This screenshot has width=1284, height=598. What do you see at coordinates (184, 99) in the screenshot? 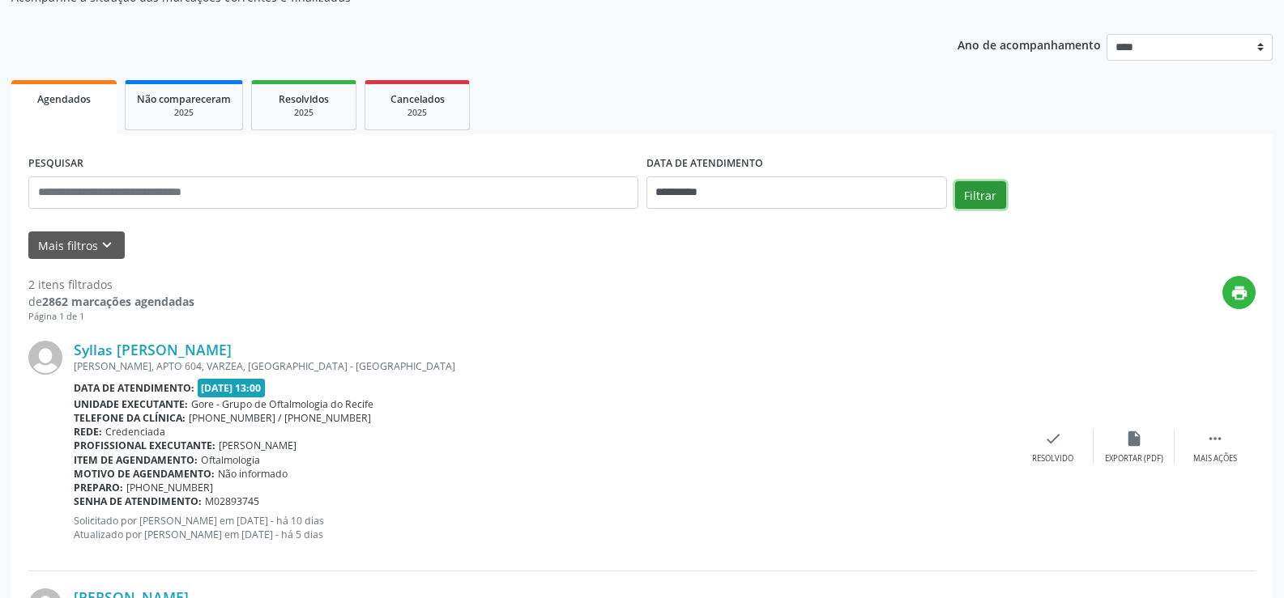
I see `span: Não compareceram` at bounding box center [184, 99].